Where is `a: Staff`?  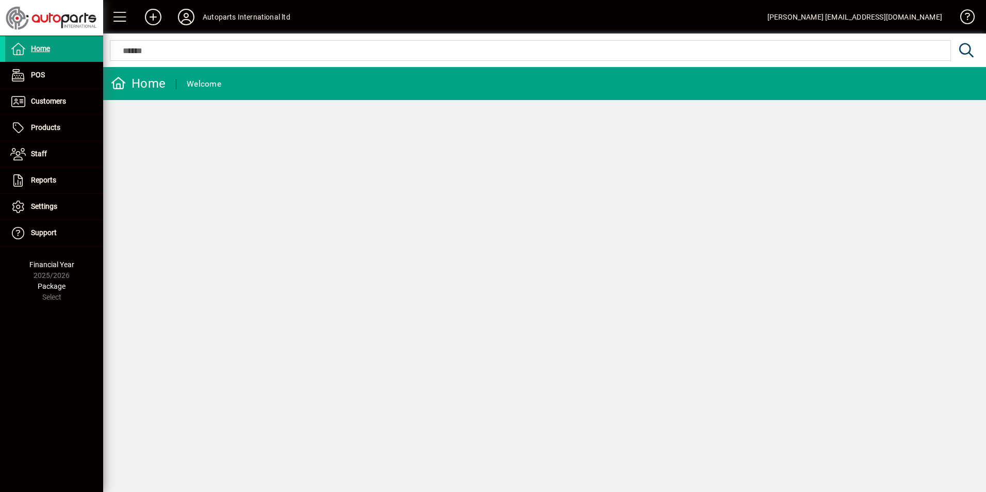
a: Staff is located at coordinates (54, 154).